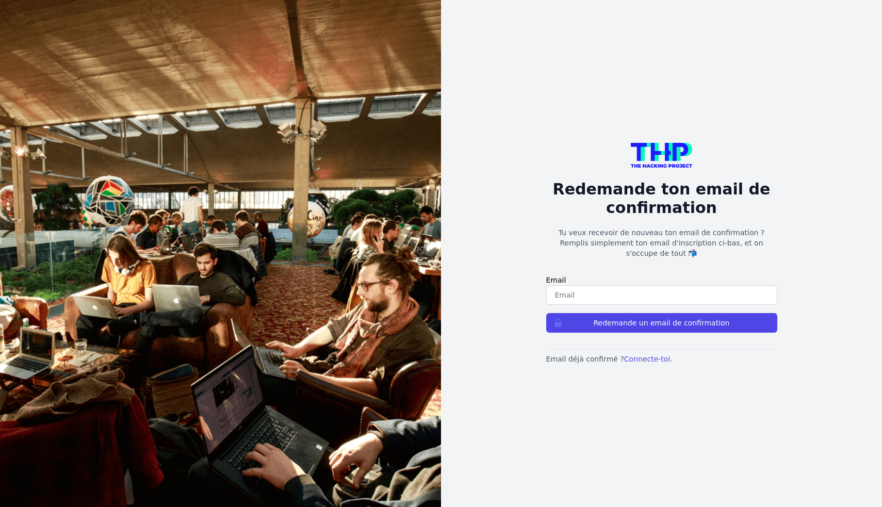 The image size is (882, 507). Describe the element at coordinates (661, 243) in the screenshot. I see `p: Tu veux recevoir de nouveau ton email de confirmation ? Remplis simplement ton email d'inscriptio...` at that location.